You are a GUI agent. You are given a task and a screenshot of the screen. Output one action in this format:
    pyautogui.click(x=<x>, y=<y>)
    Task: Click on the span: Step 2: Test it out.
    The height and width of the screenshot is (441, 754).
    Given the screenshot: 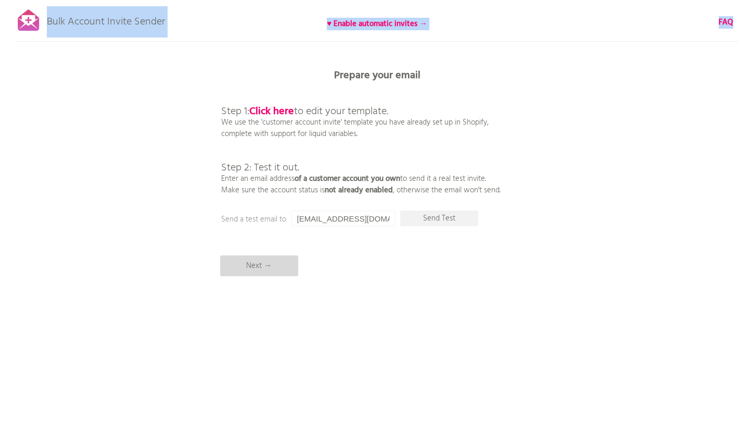 What is the action you would take?
    pyautogui.click(x=260, y=168)
    